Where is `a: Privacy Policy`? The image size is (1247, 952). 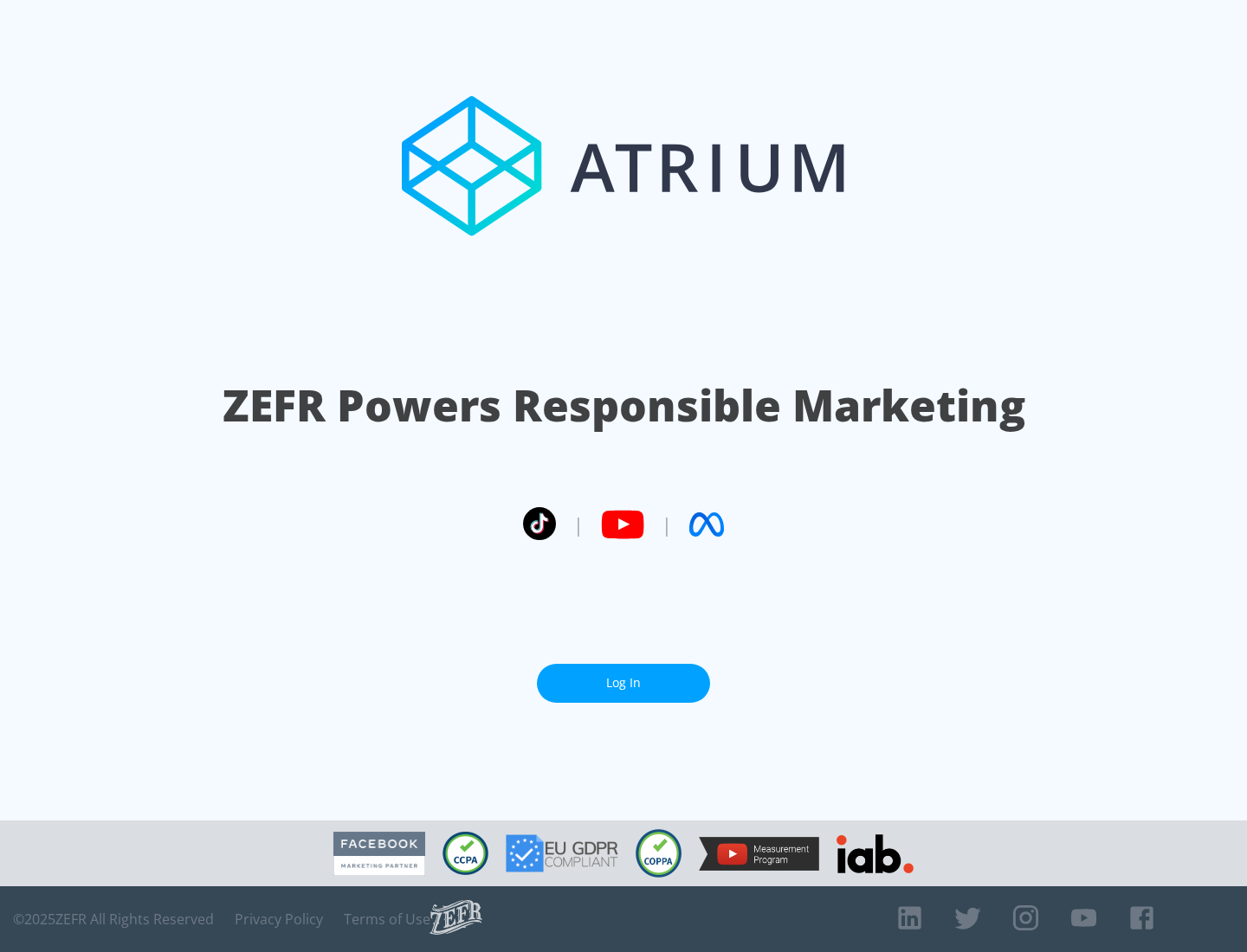 a: Privacy Policy is located at coordinates (279, 919).